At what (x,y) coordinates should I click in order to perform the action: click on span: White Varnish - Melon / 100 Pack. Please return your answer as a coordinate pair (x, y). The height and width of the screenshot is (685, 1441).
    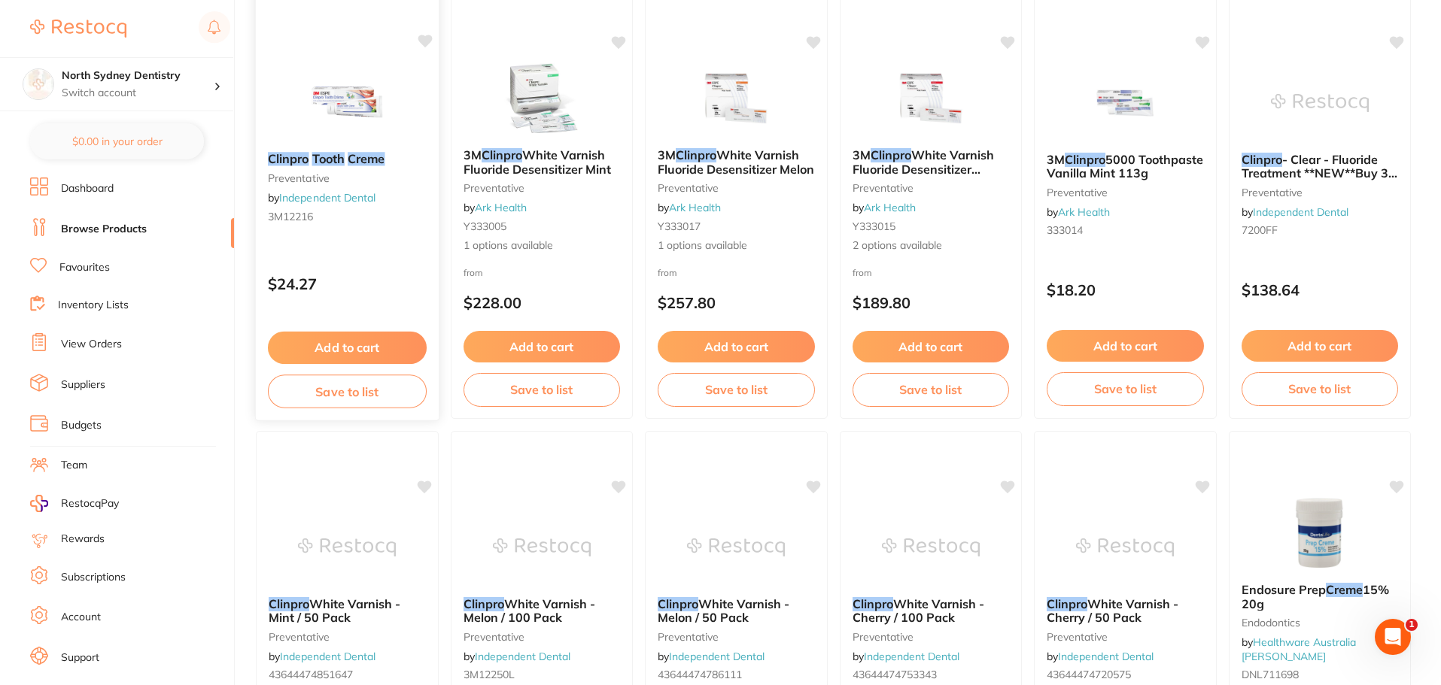
    Looking at the image, I should click on (529, 611).